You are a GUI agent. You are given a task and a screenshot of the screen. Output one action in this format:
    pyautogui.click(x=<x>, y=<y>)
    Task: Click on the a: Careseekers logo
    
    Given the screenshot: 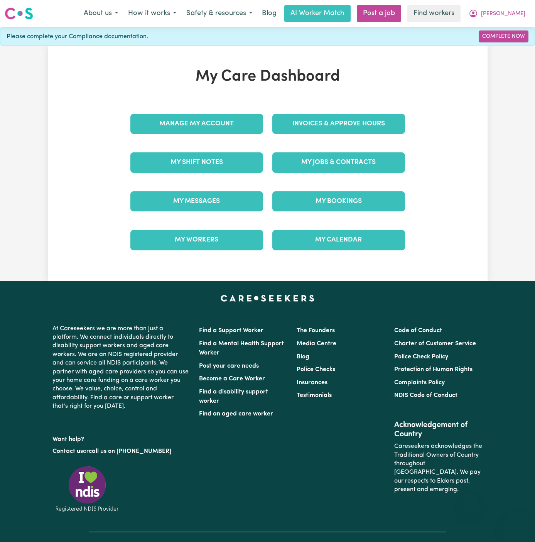 What is the action you would take?
    pyautogui.click(x=19, y=14)
    